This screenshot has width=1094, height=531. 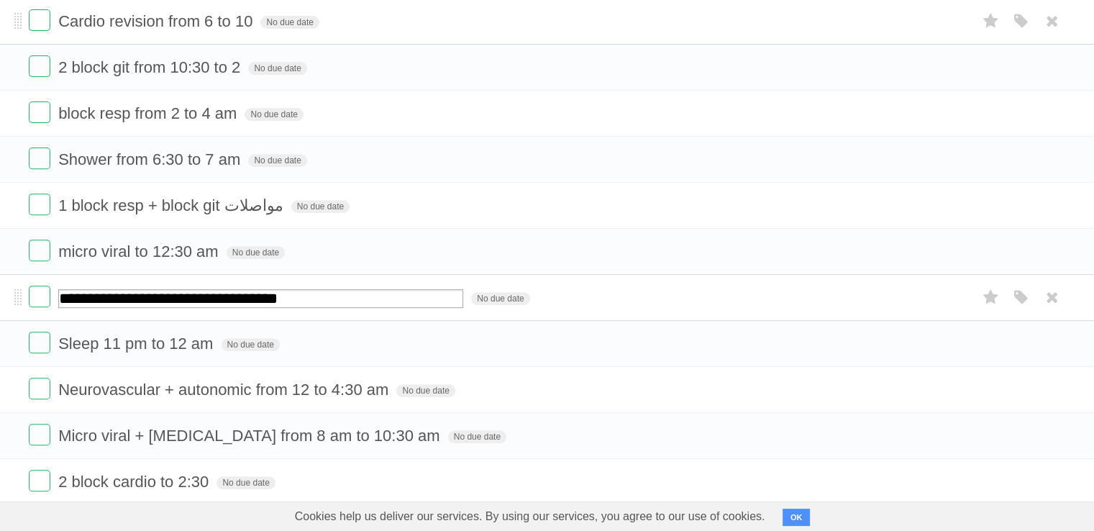 I want to click on span: 2 block cardio to 2:30, so click(x=135, y=481).